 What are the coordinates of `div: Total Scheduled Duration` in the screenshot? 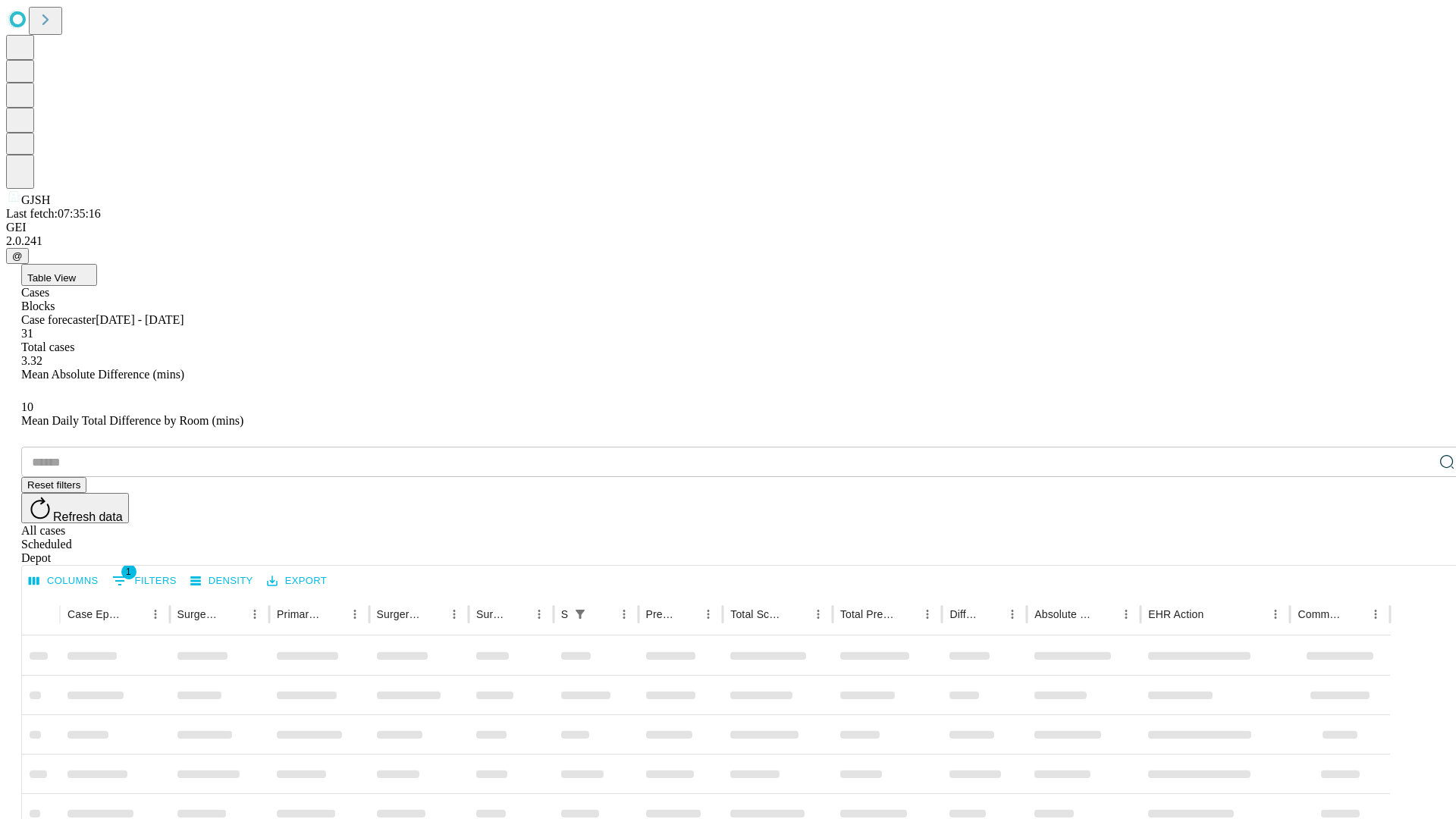 It's located at (758, 614).